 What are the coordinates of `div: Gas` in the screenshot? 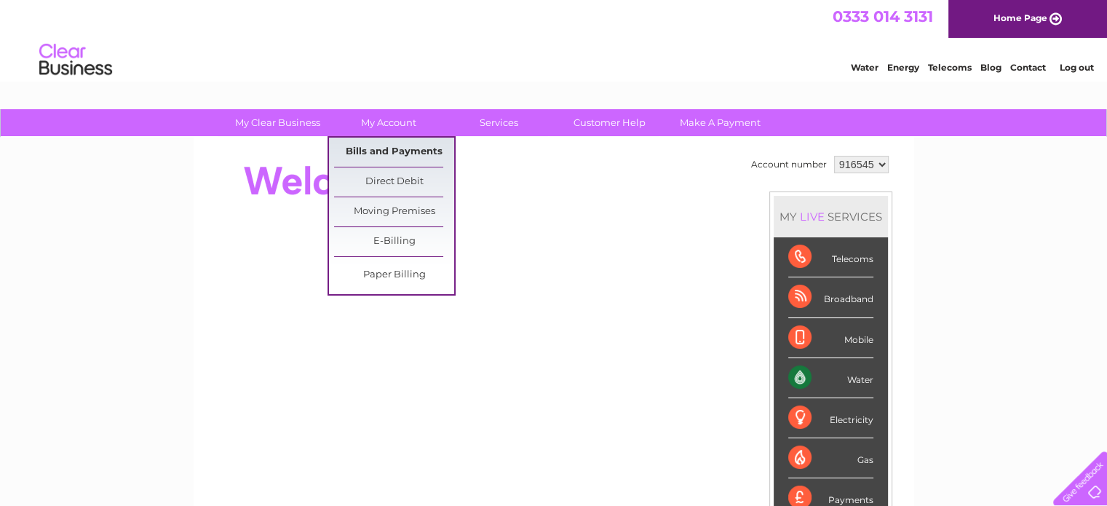 It's located at (831, 458).